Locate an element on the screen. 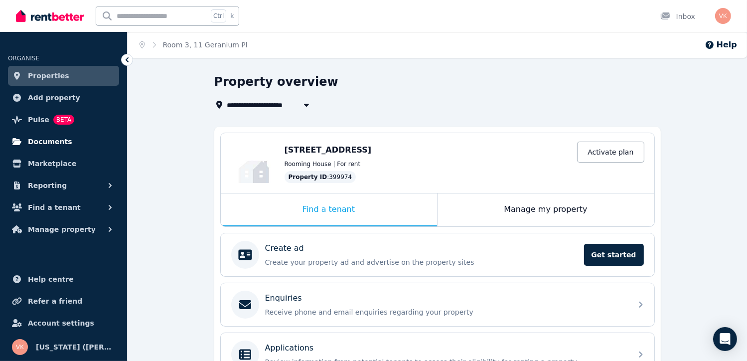  span: Properties is located at coordinates (48, 76).